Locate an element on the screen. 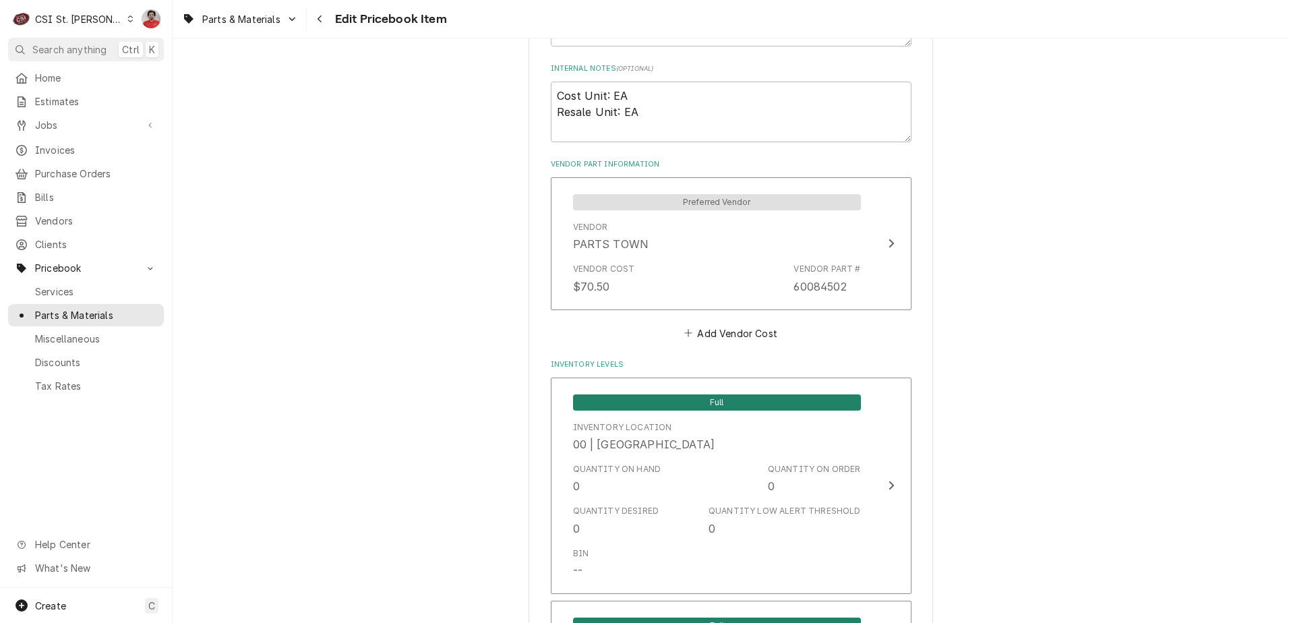 The width and height of the screenshot is (1289, 623). a: Home is located at coordinates (86, 78).